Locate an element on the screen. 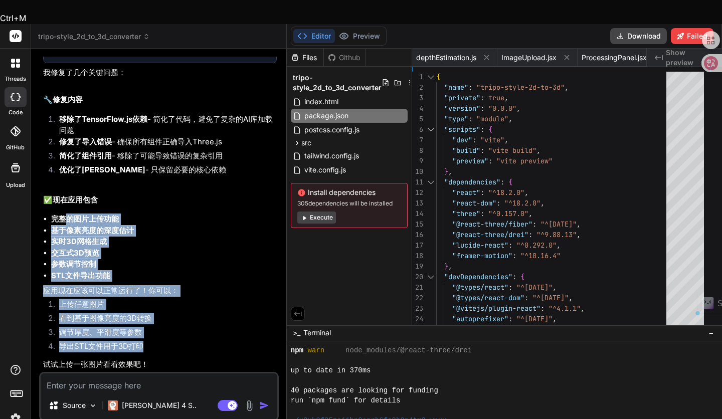 The height and width of the screenshot is (419, 722). span: "vite preview" is located at coordinates (525, 161).